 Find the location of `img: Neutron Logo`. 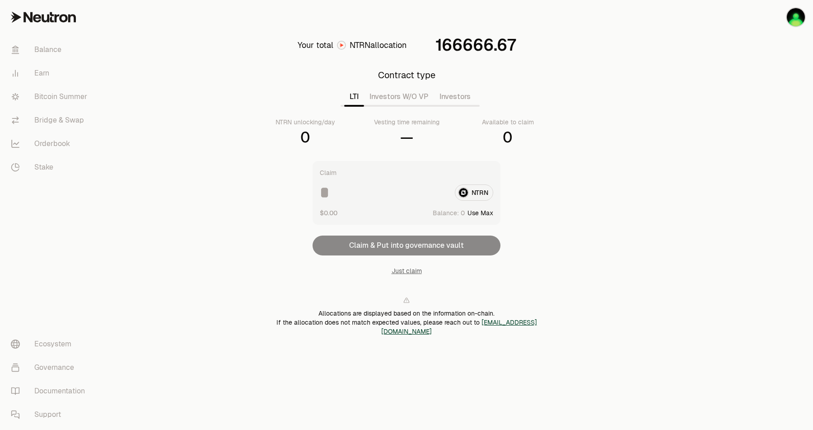

img: Neutron Logo is located at coordinates (342, 45).